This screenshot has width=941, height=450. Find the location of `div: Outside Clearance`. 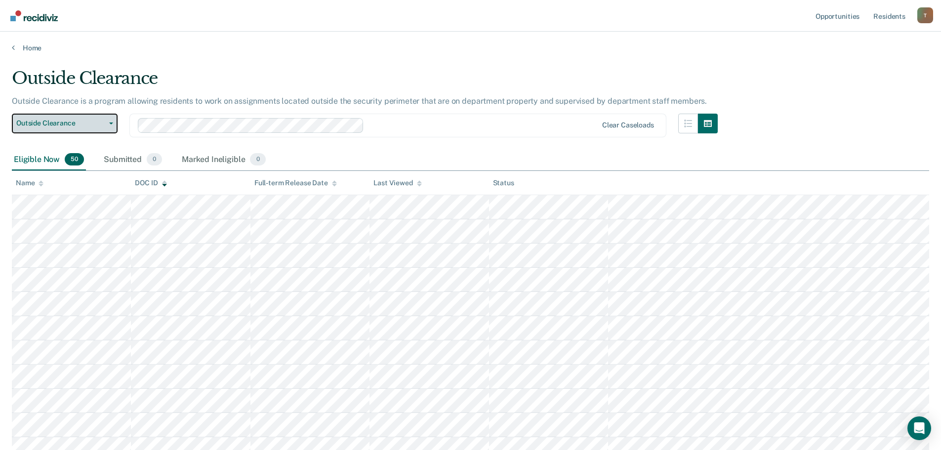

div: Outside Clearance is located at coordinates (365, 82).